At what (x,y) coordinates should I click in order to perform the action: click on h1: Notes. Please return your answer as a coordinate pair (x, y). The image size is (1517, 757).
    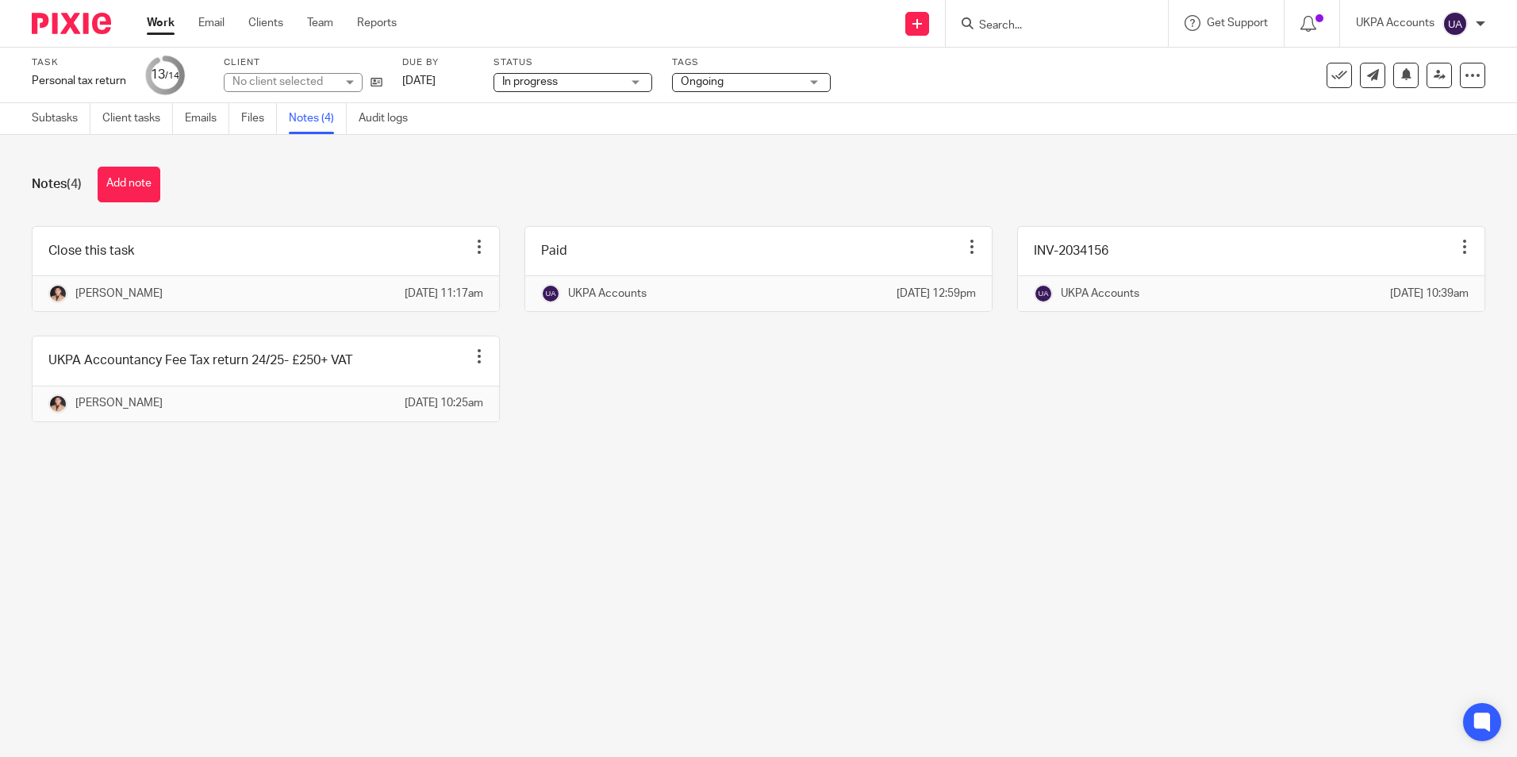
    Looking at the image, I should click on (56, 184).